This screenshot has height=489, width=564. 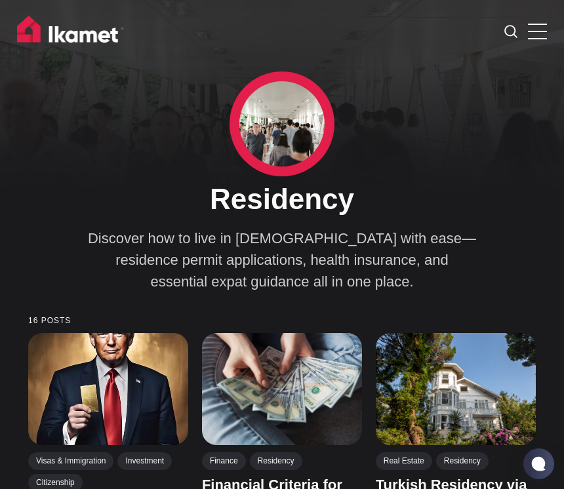 What do you see at coordinates (108, 389) in the screenshot?
I see `img: US Gold Card Program: A Gateway for Turkish Investors to Residency and Citizenship` at bounding box center [108, 389].